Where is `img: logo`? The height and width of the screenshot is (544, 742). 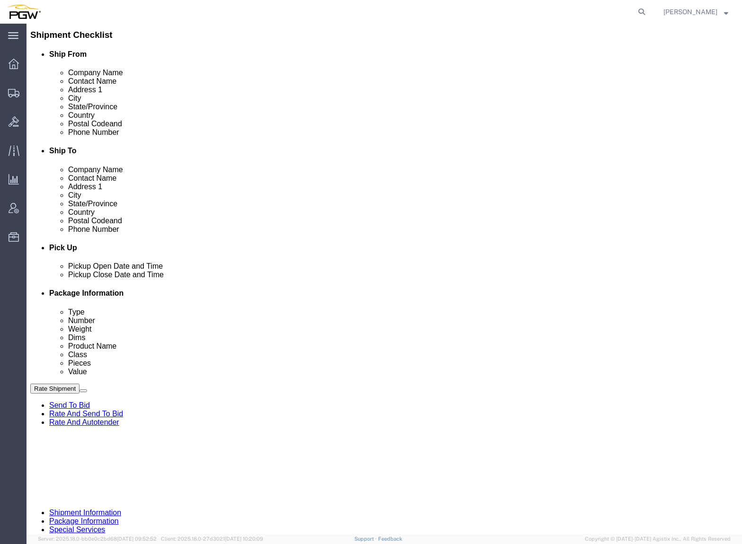
img: logo is located at coordinates (24, 12).